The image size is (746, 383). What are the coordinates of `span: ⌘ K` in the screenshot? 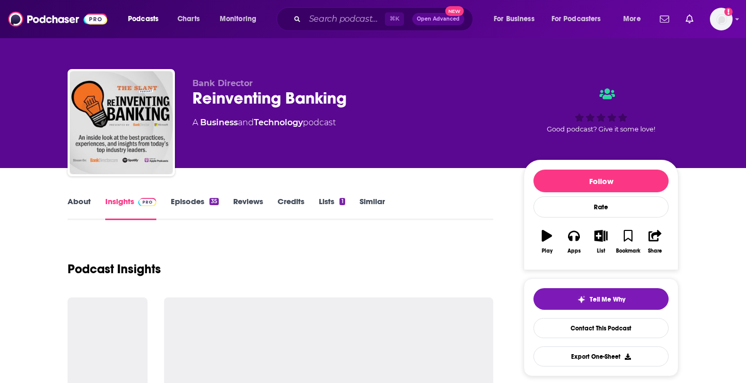 It's located at (394, 19).